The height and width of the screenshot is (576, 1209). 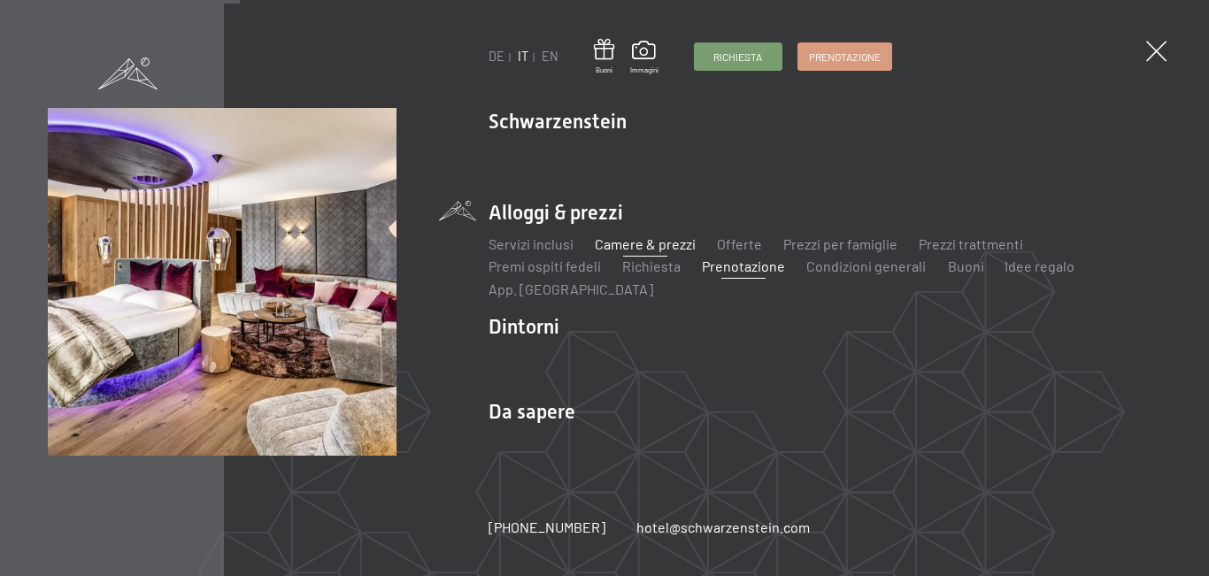 What do you see at coordinates (866, 266) in the screenshot?
I see `a: Condizioni generali` at bounding box center [866, 266].